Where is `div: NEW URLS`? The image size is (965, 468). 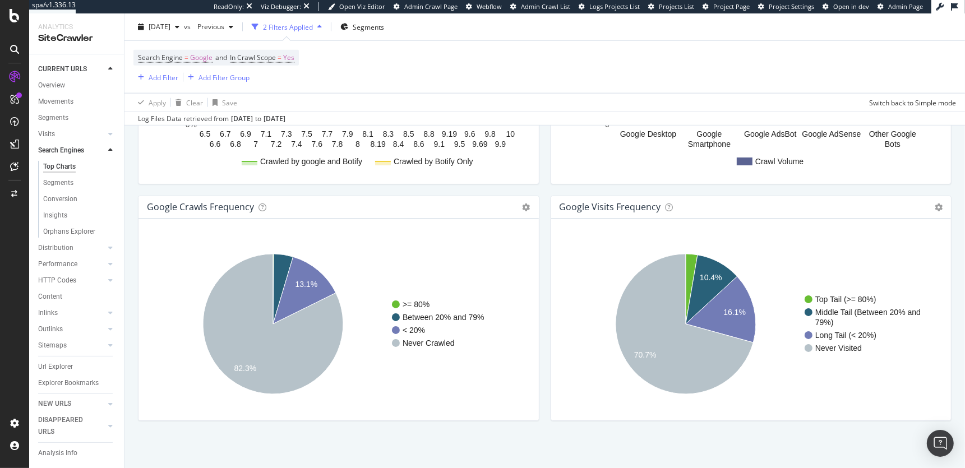
div: NEW URLS is located at coordinates (54, 404).